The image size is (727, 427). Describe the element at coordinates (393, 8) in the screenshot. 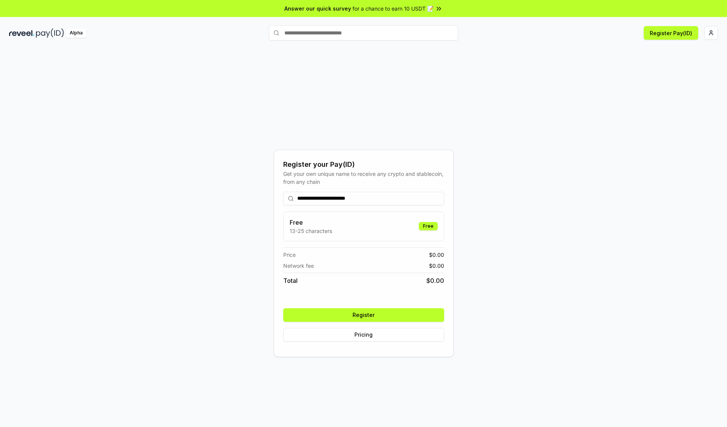

I see `span: for a chance to earn 10 USDT 📝` at that location.